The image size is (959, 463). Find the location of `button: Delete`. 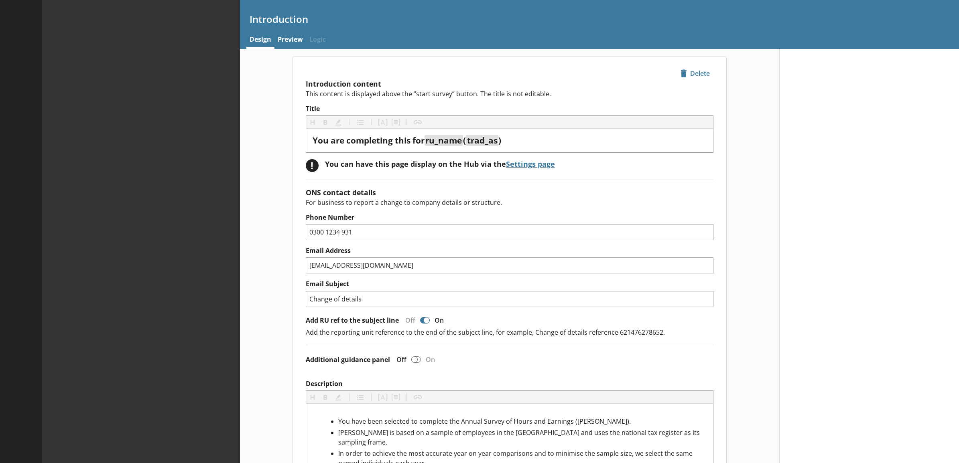

button: Delete is located at coordinates (695, 73).